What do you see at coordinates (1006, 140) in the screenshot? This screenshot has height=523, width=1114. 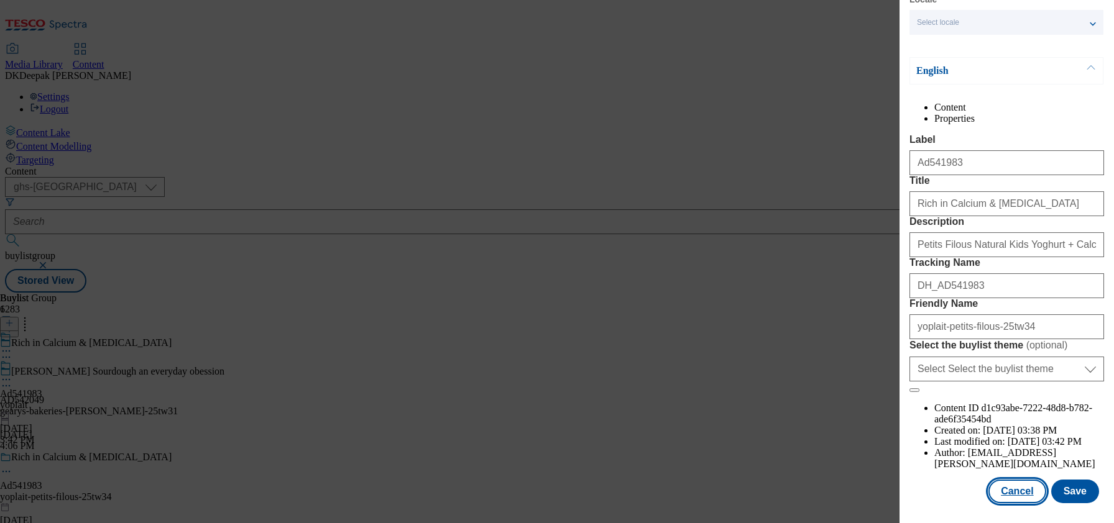 I see `label: Label` at bounding box center [1006, 140].